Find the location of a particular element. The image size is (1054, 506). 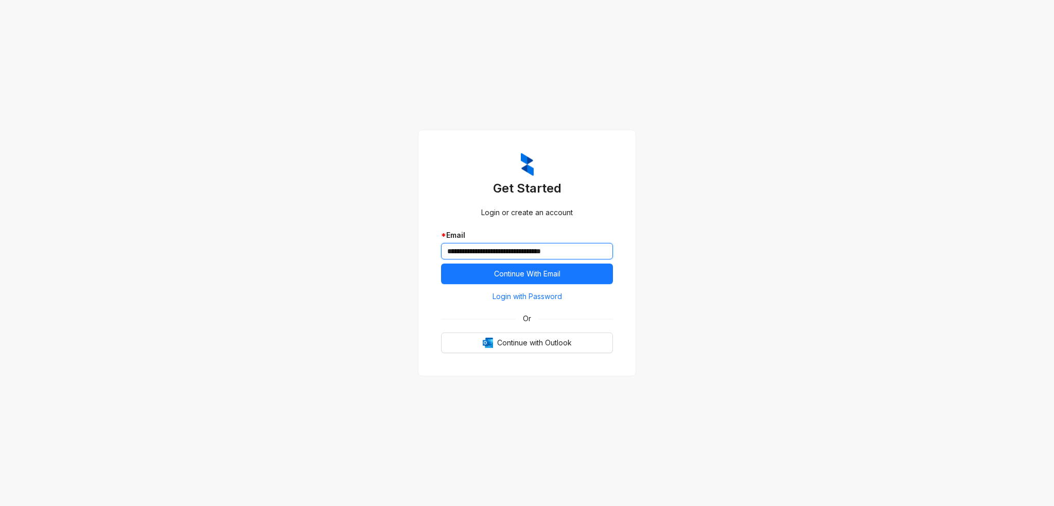

div: Login or create an account is located at coordinates (527, 212).